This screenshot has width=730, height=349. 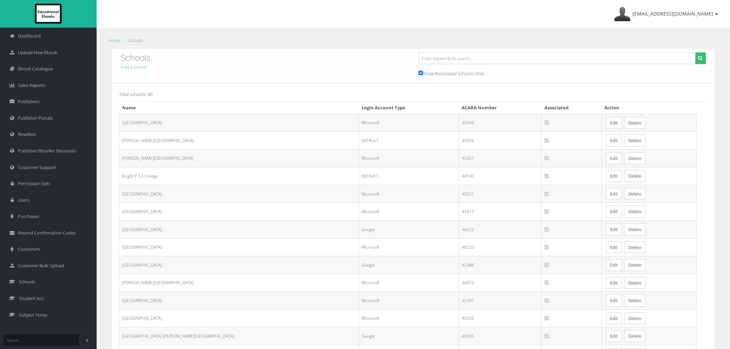 What do you see at coordinates (501, 248) in the screenshot?
I see `td: 46232` at bounding box center [501, 248].